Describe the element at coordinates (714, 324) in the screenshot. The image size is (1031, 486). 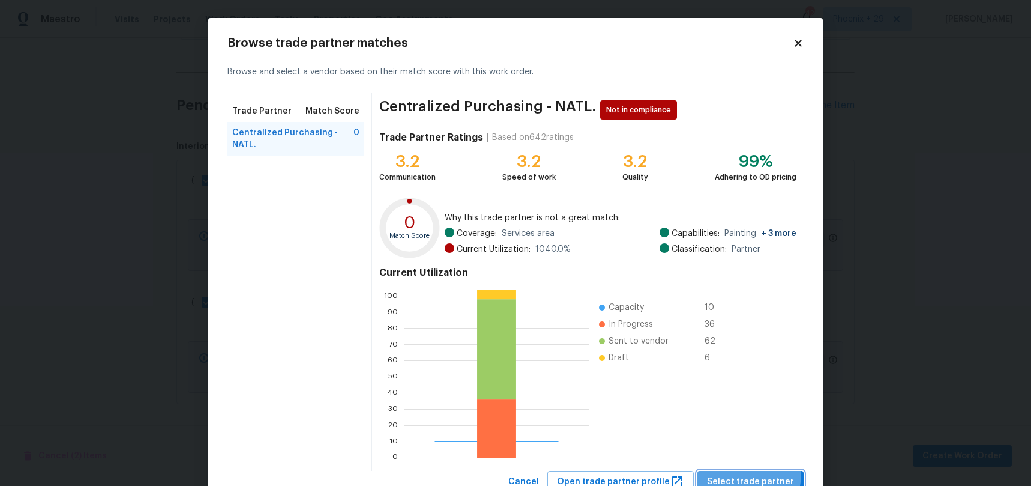
I see `span: 36` at that location.